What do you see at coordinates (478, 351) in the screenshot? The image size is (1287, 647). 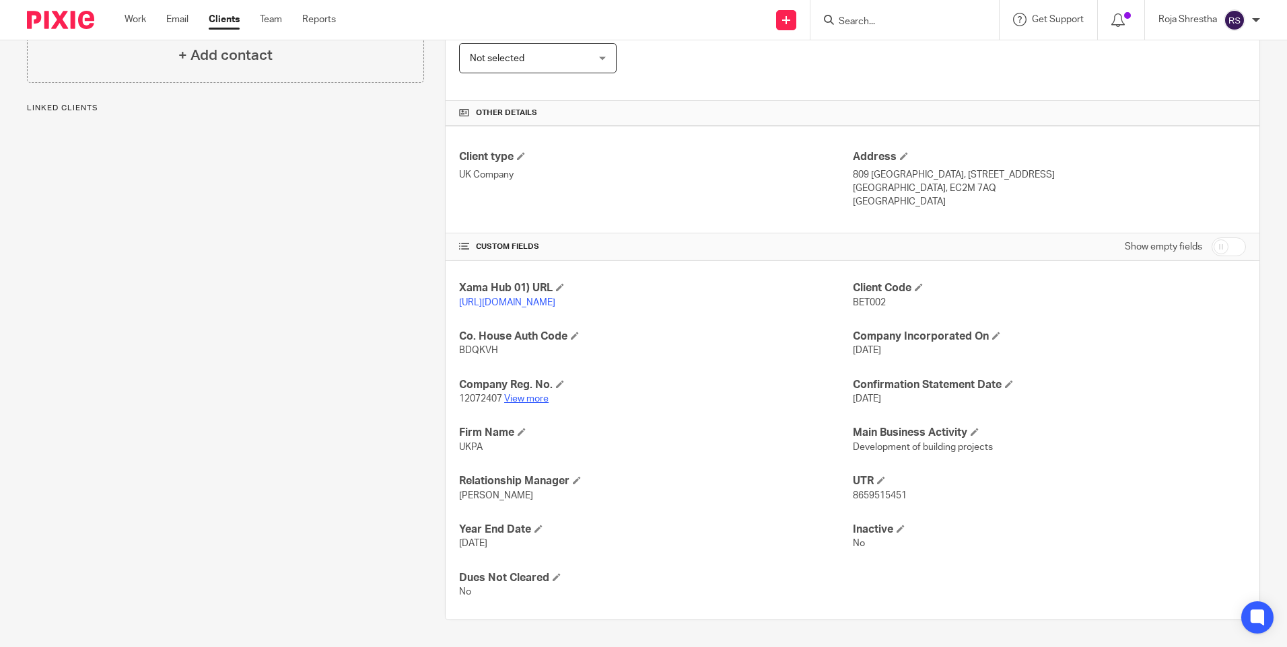 I see `span: BDQKVH` at bounding box center [478, 351].